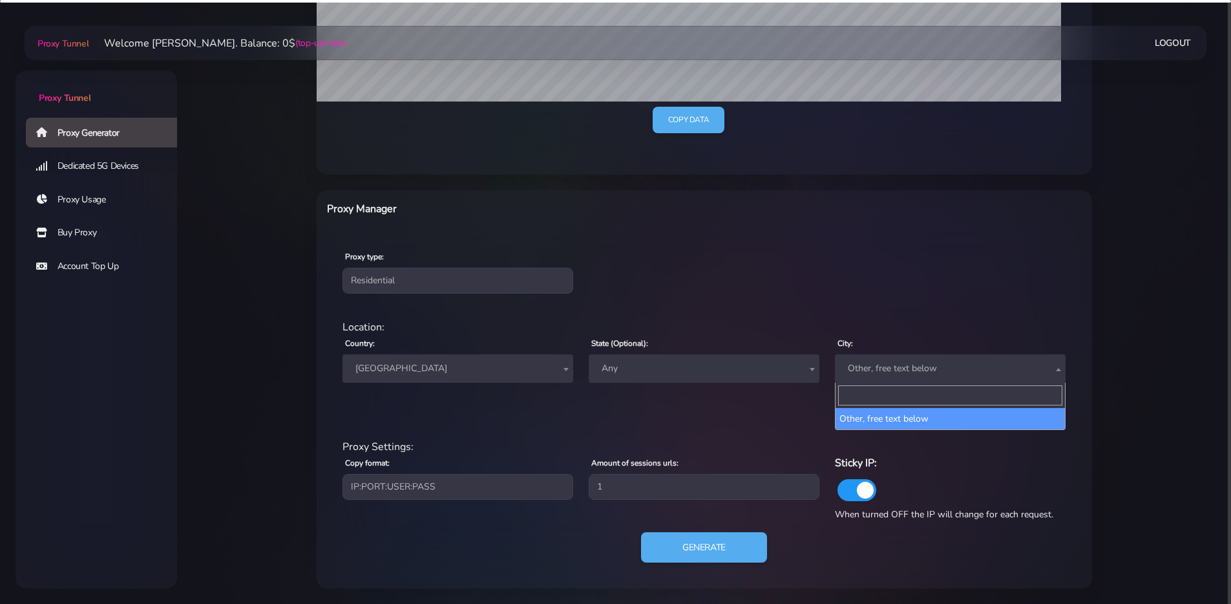  I want to click on li: Other, free text below, so click(950, 418).